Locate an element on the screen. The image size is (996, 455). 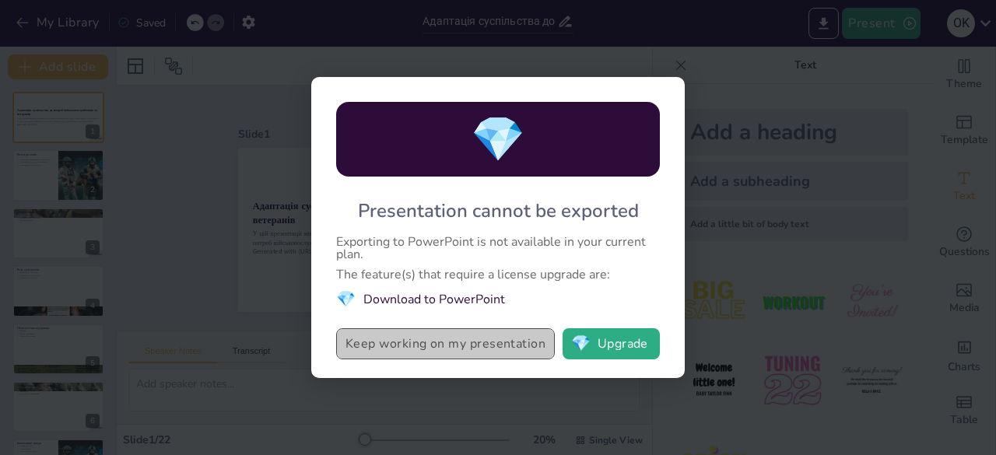
button: Keep working on my presentation is located at coordinates (445, 344).